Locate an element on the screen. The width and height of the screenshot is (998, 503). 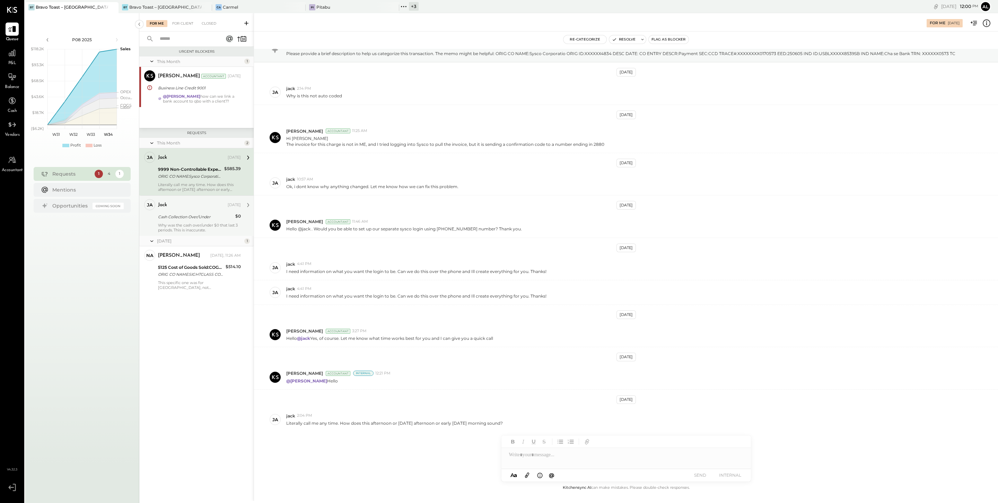
text: $118.2K is located at coordinates (37, 49).